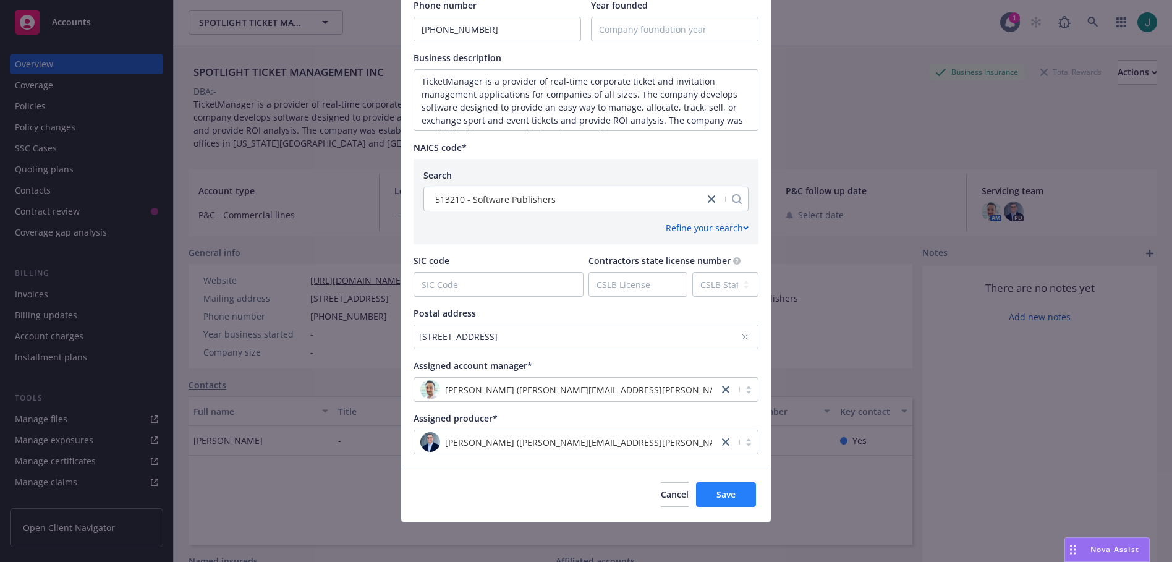 The image size is (1172, 562). I want to click on input: Enter phone number, so click(497, 29).